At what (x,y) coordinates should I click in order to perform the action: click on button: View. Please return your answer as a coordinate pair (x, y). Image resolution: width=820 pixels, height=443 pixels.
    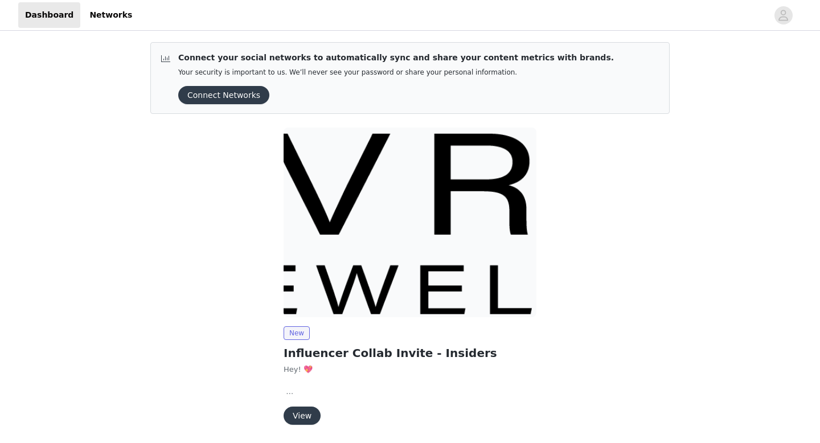
    Looking at the image, I should click on (302, 416).